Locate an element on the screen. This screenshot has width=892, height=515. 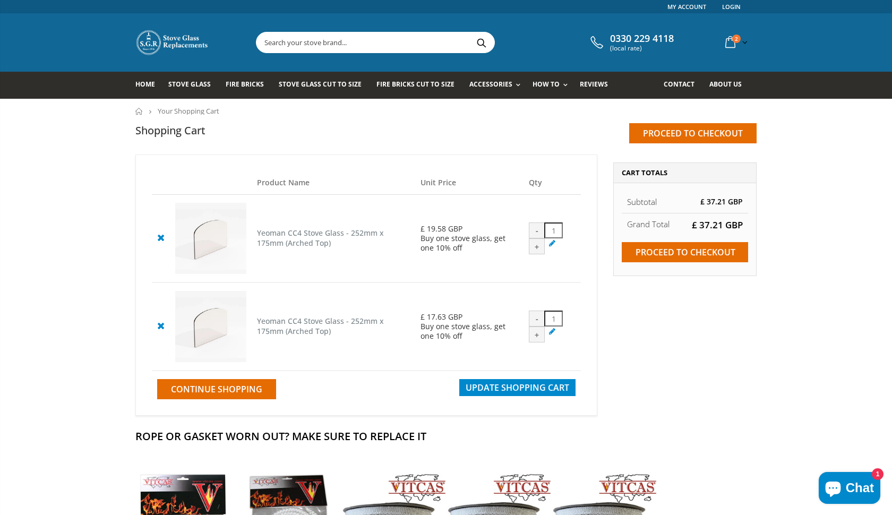
th: Unit Price is located at coordinates (469, 183).